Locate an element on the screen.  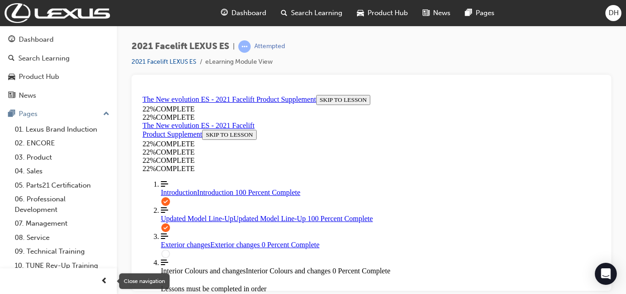
a: Dashboard is located at coordinates (58, 39).